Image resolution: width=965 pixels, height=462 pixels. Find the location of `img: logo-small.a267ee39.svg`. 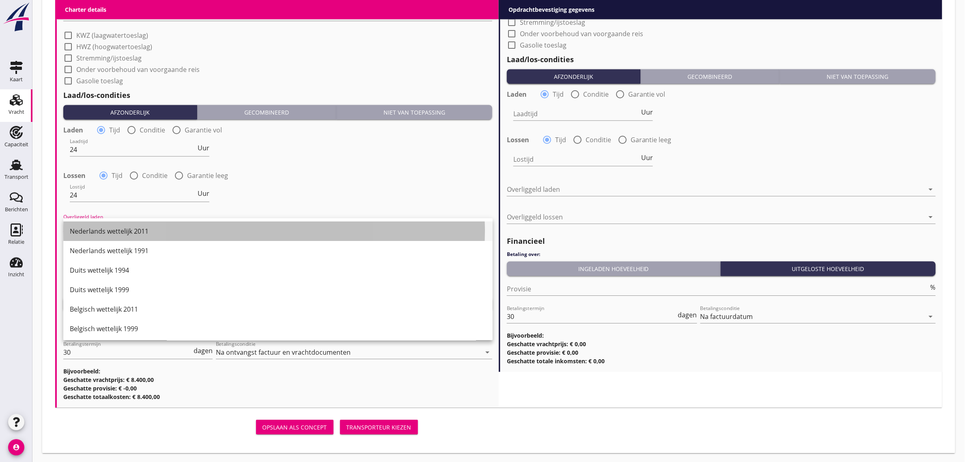

img: logo-small.a267ee39.svg is located at coordinates (16, 17).